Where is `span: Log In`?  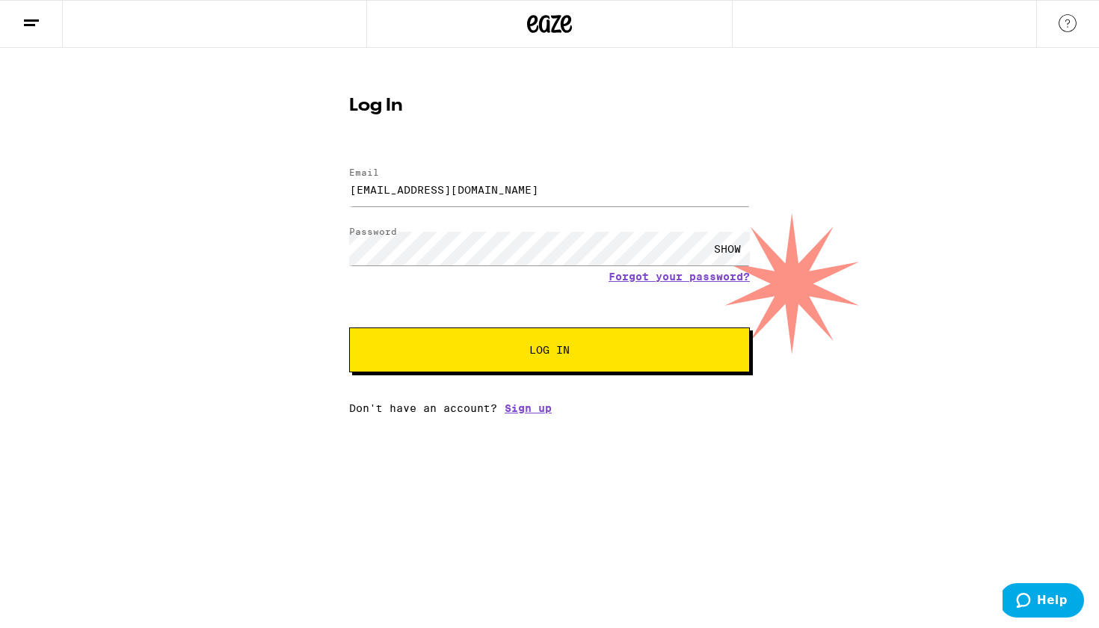 span: Log In is located at coordinates (550, 350).